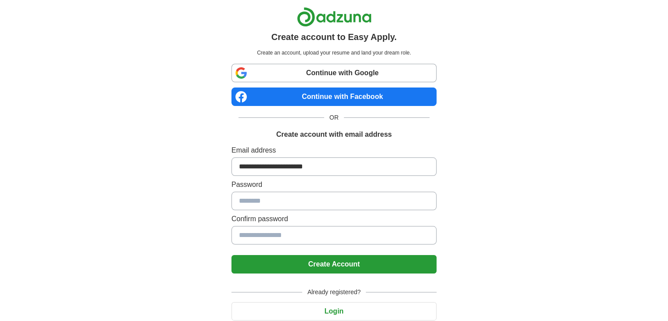 The image size is (668, 321). Describe the element at coordinates (334, 37) in the screenshot. I see `h1: Create account to Easy Apply.` at that location.